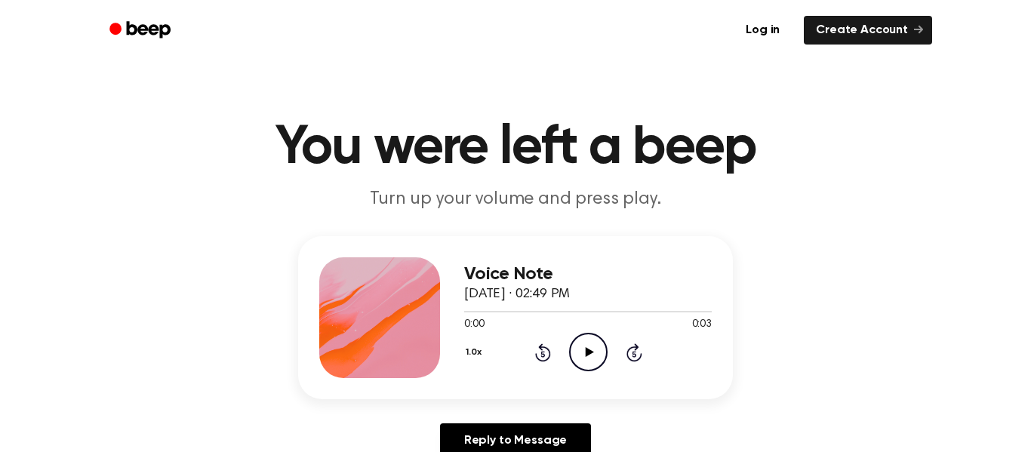  What do you see at coordinates (475, 352) in the screenshot?
I see `button: 1.0x` at bounding box center [475, 352].